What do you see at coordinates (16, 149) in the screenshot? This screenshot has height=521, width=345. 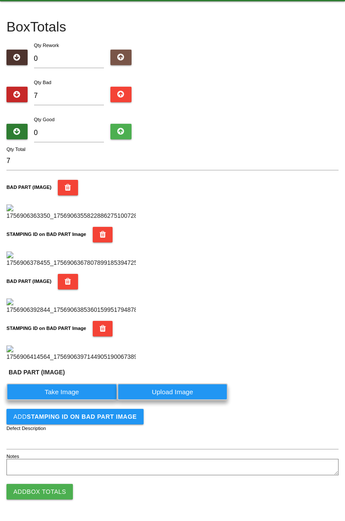 I see `label: Qty Total` at bounding box center [16, 149].